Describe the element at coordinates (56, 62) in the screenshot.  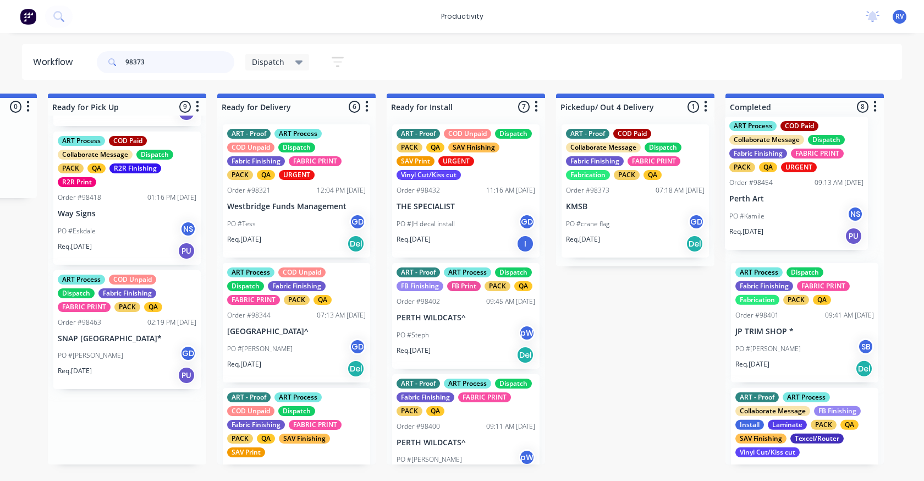
I see `div: Workflow` at that location.